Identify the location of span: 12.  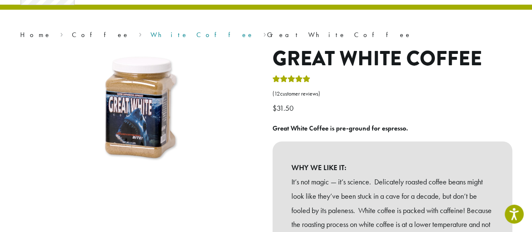
(277, 93).